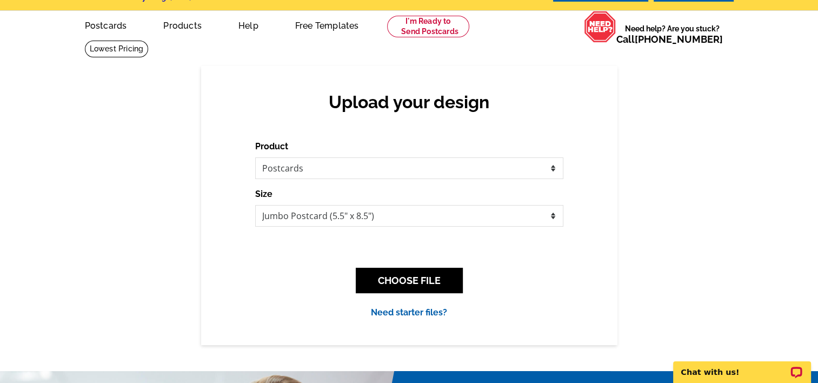 This screenshot has width=818, height=383. What do you see at coordinates (409, 312) in the screenshot?
I see `a: Need starter files?` at bounding box center [409, 312].